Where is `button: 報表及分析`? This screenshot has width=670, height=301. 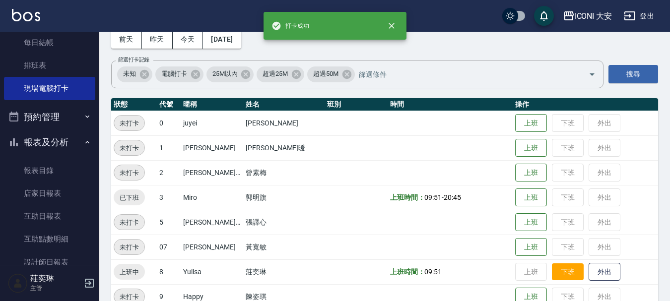
button: 報表及分析 is located at coordinates (50, 142).